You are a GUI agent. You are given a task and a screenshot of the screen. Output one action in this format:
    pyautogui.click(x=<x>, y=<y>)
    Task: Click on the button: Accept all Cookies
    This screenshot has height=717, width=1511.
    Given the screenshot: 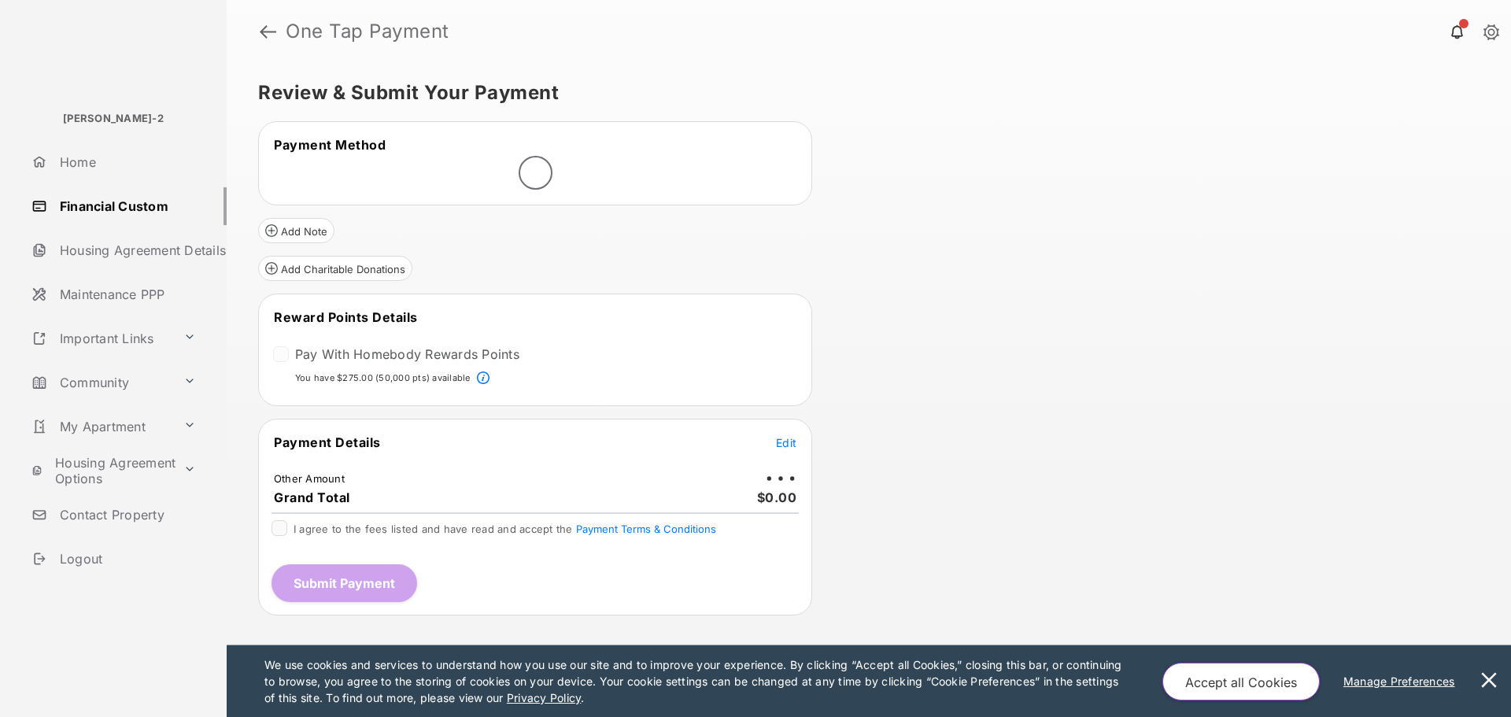 What is the action you would take?
    pyautogui.click(x=1241, y=682)
    